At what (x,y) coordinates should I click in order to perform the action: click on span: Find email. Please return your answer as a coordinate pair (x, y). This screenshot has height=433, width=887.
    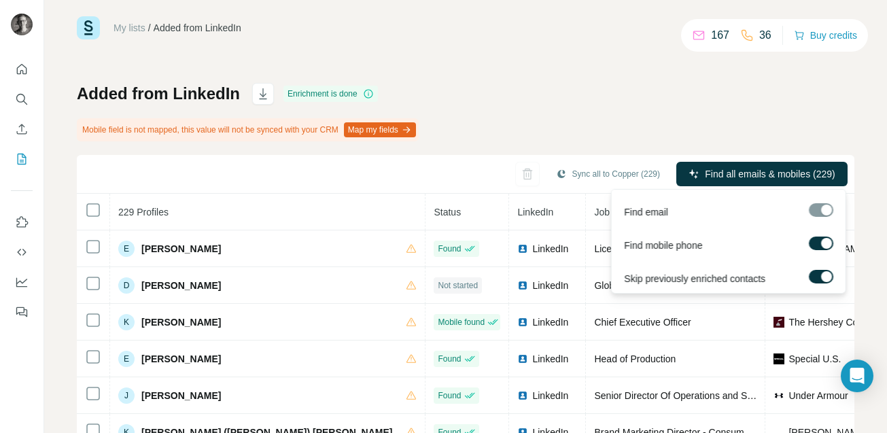
    Looking at the image, I should click on (646, 212).